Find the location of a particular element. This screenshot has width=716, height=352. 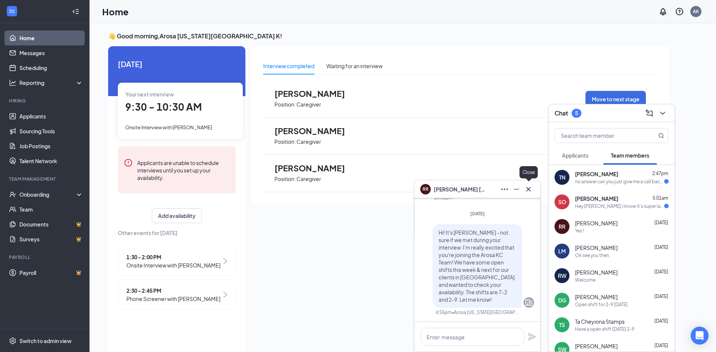

svg: ChevronDown is located at coordinates (663, 113).